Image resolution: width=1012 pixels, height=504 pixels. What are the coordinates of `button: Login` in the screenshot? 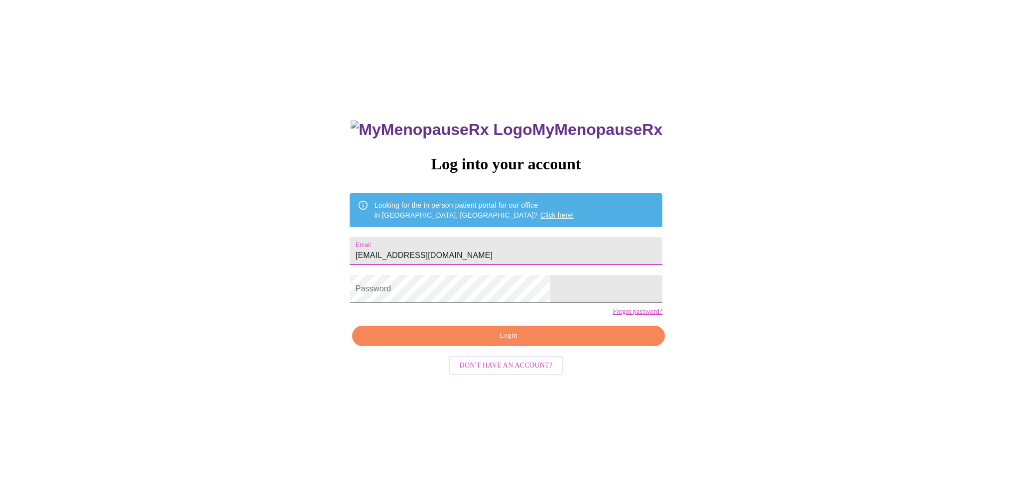 It's located at (508, 336).